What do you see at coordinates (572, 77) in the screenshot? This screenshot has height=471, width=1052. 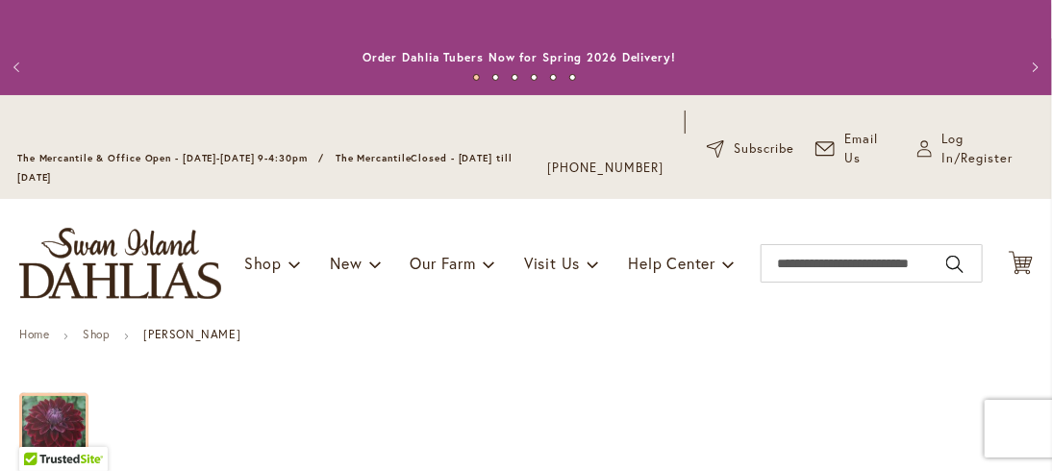 I see `button: 6 of 6` at bounding box center [572, 77].